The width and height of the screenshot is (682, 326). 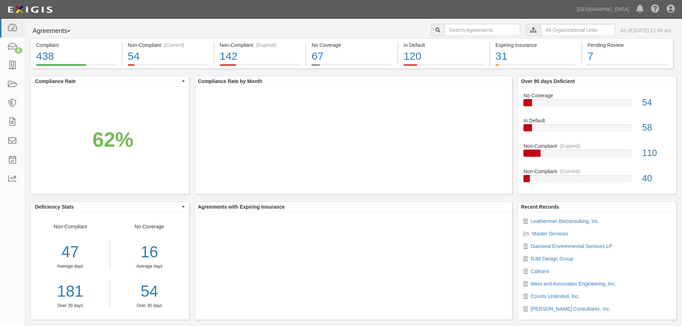 What do you see at coordinates (555, 296) in the screenshot?
I see `a: Counts Unlimited, Inc.` at bounding box center [555, 296].